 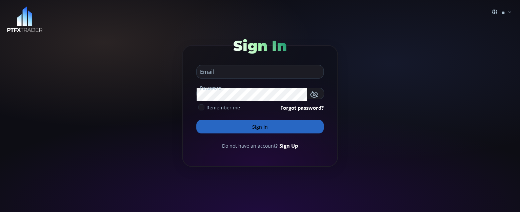 I want to click on span: Remember me, so click(x=223, y=107).